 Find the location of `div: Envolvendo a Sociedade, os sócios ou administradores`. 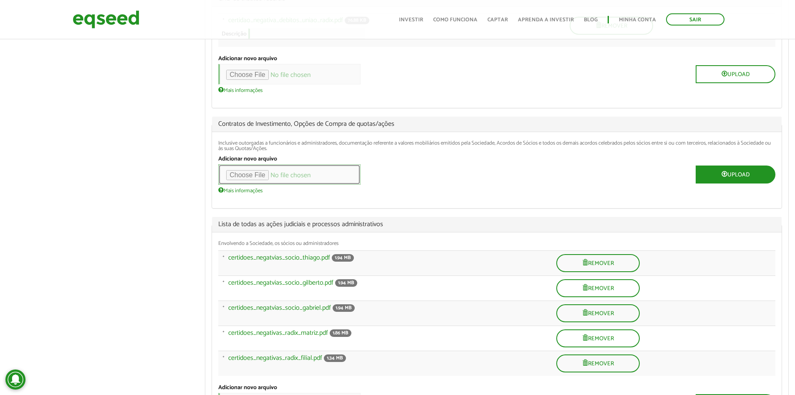

div: Envolvendo a Sociedade, os sócios ou administradores is located at coordinates (497, 243).